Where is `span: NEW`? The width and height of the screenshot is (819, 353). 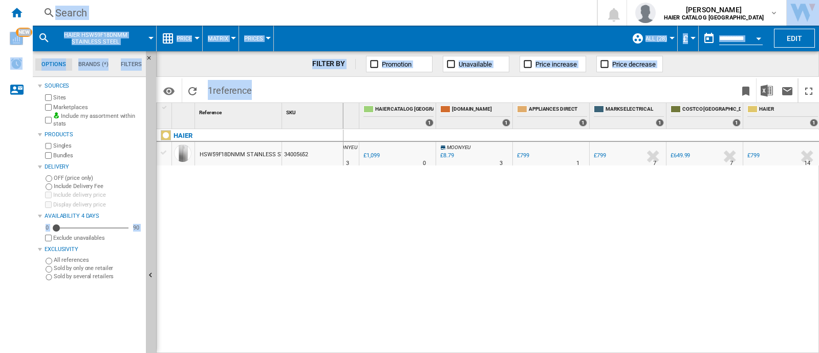
span: NEW is located at coordinates (24, 32).